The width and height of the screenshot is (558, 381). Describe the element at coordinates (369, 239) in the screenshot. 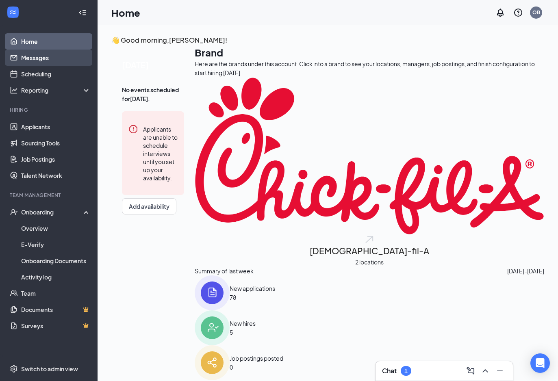

I see `img: open.6027fd2a22e1237b5b06.svg` at that location.